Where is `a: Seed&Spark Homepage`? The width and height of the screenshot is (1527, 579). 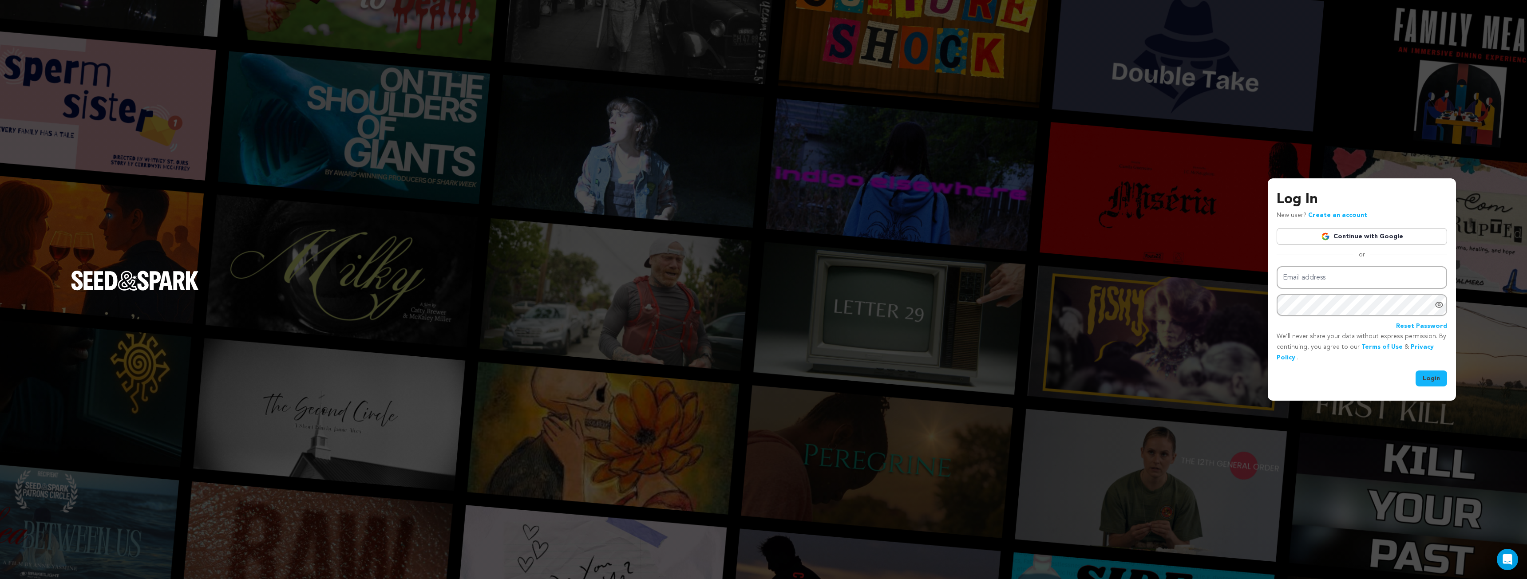 a: Seed&Spark Homepage is located at coordinates (135, 289).